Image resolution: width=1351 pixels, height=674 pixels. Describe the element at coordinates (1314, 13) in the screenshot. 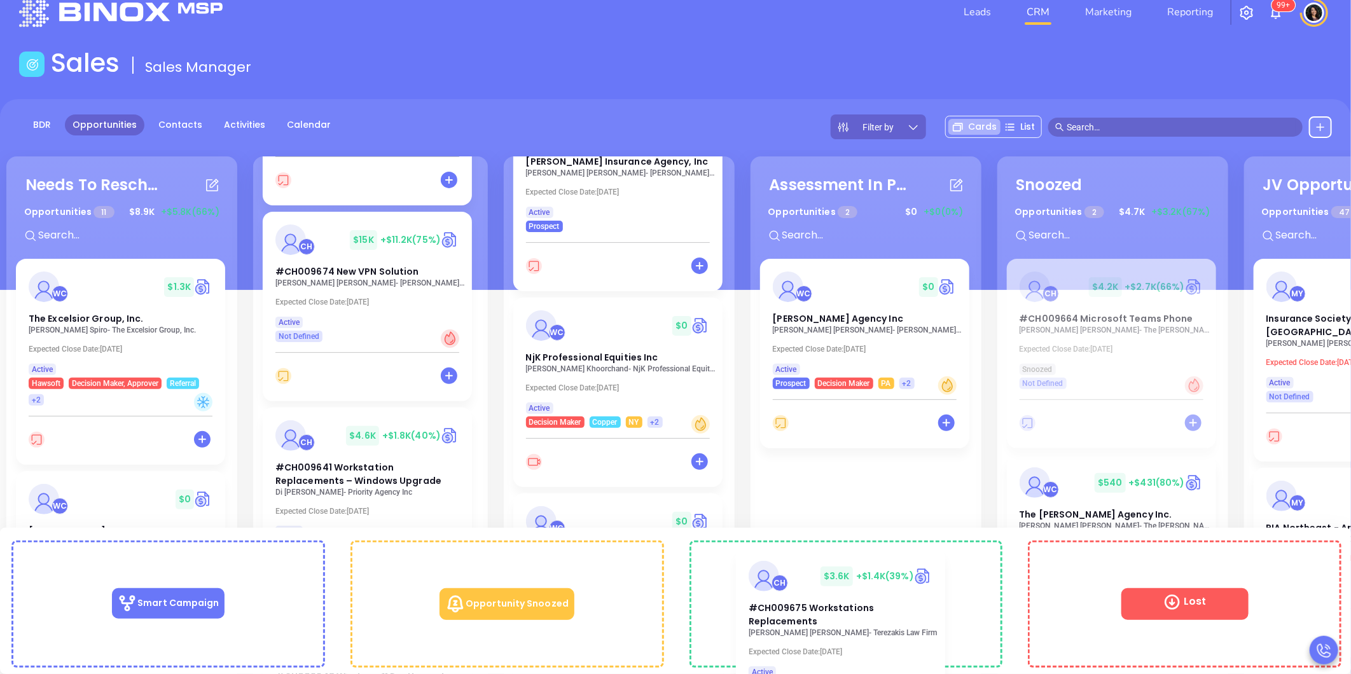

I see `img: user` at that location.